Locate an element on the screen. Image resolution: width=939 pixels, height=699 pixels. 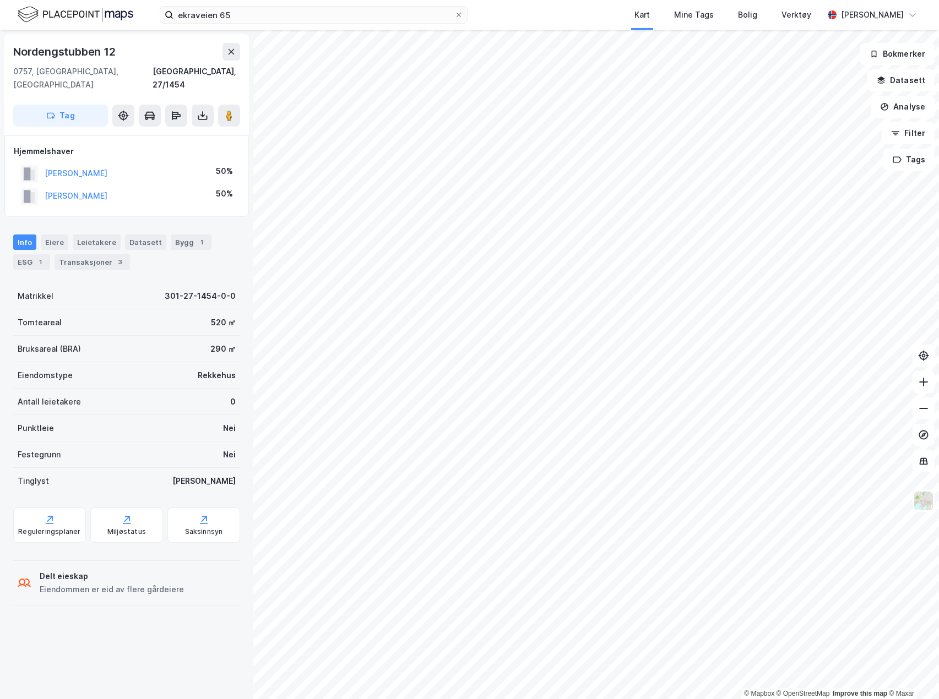
div: Kart is located at coordinates (642, 15).